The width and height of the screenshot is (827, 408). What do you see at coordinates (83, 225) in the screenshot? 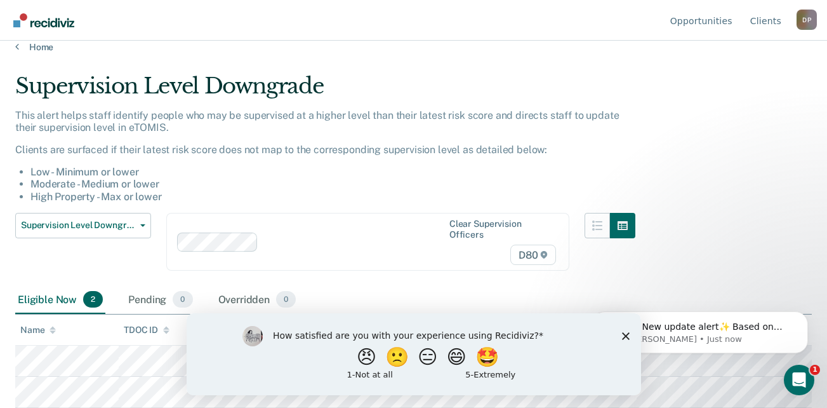
I see `button: Supervision Level Downgrade` at bounding box center [83, 225].